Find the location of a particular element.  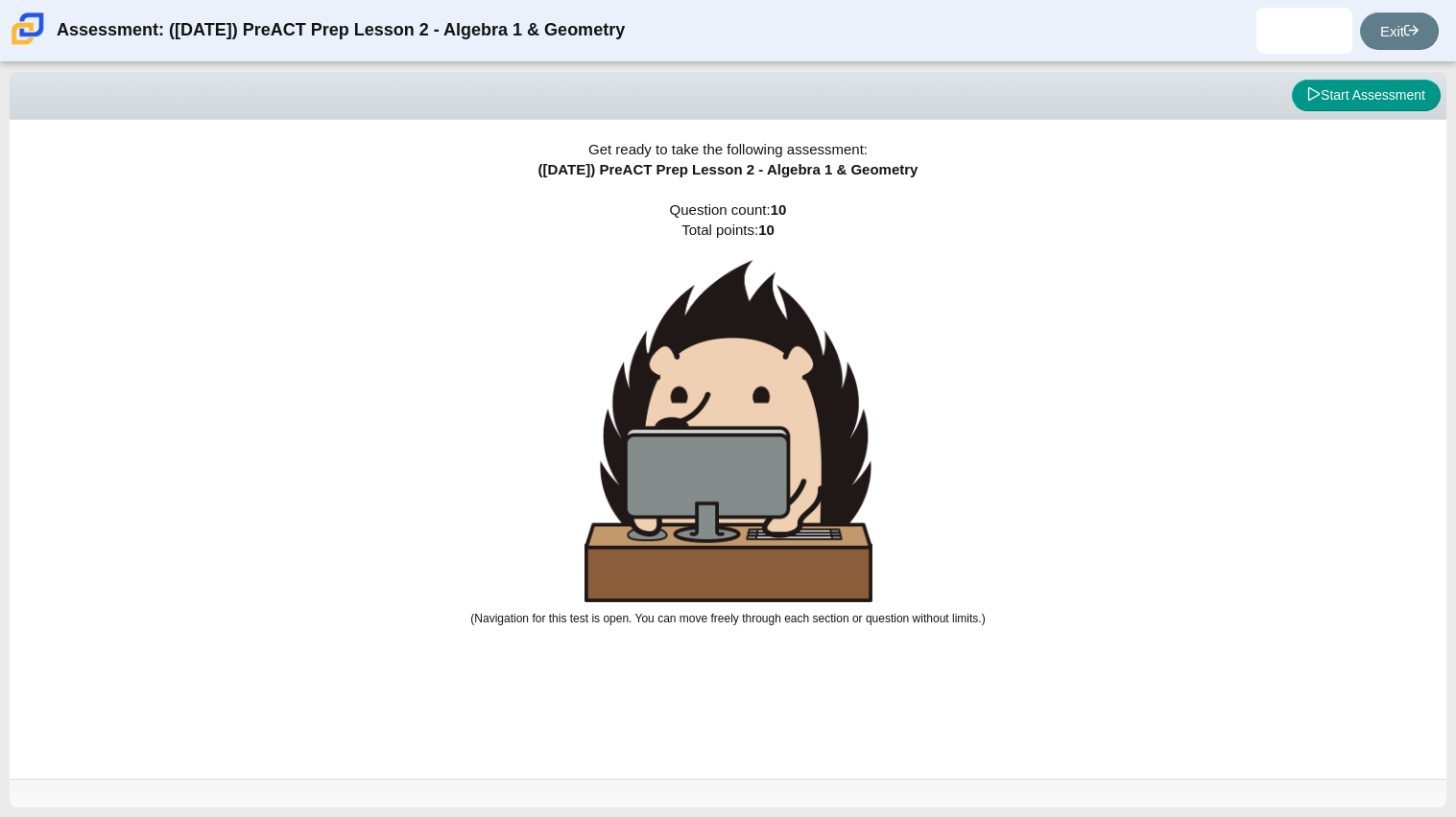

img: brandon.gomez.XYQDf2 is located at coordinates (1304, 30).